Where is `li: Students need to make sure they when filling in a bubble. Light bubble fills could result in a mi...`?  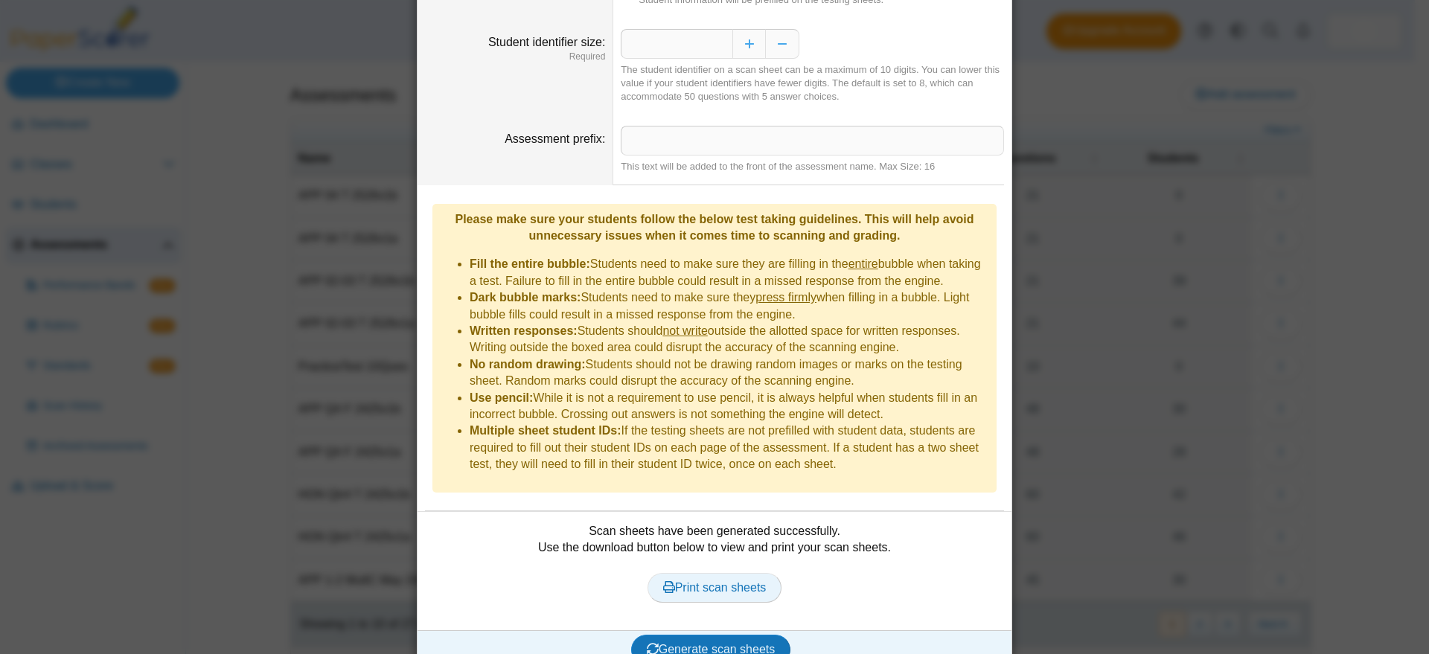
li: Students need to make sure they when filling in a bubble. Light bubble fills could result in a mi... is located at coordinates (729, 306).